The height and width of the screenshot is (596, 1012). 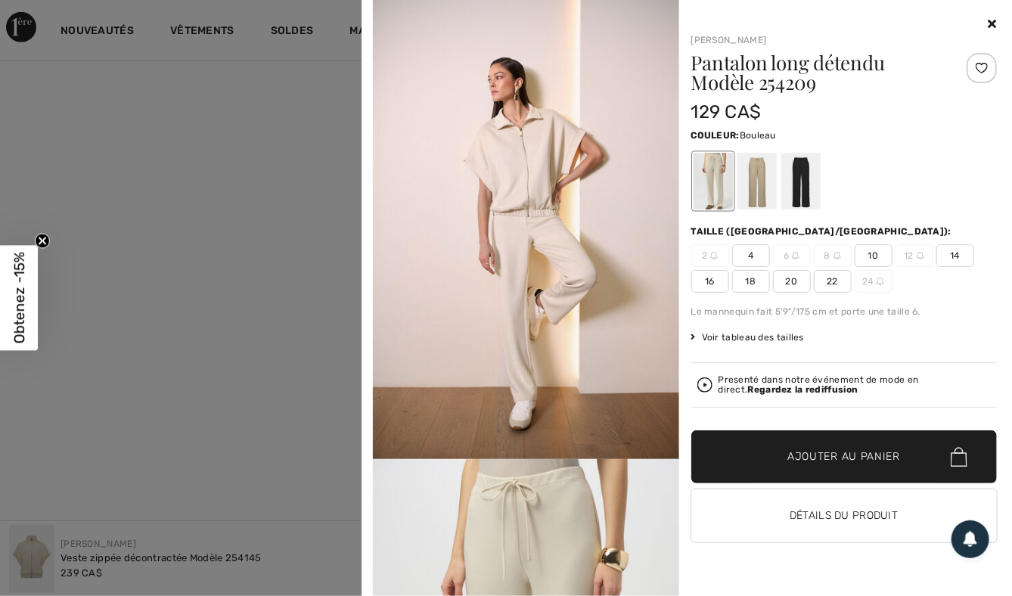 What do you see at coordinates (855, 385) in the screenshot?
I see `div: Presenté dans notre événement de mode en direct.` at bounding box center [855, 385].